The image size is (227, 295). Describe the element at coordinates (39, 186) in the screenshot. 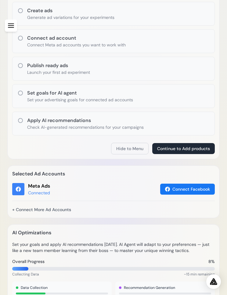

I see `div: Meta Ads` at that location.